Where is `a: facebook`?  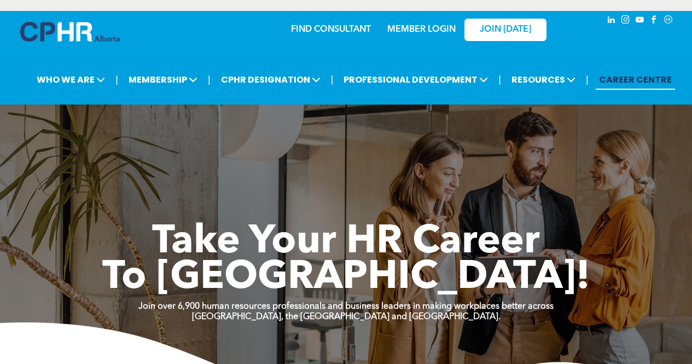
a: facebook is located at coordinates (654, 21).